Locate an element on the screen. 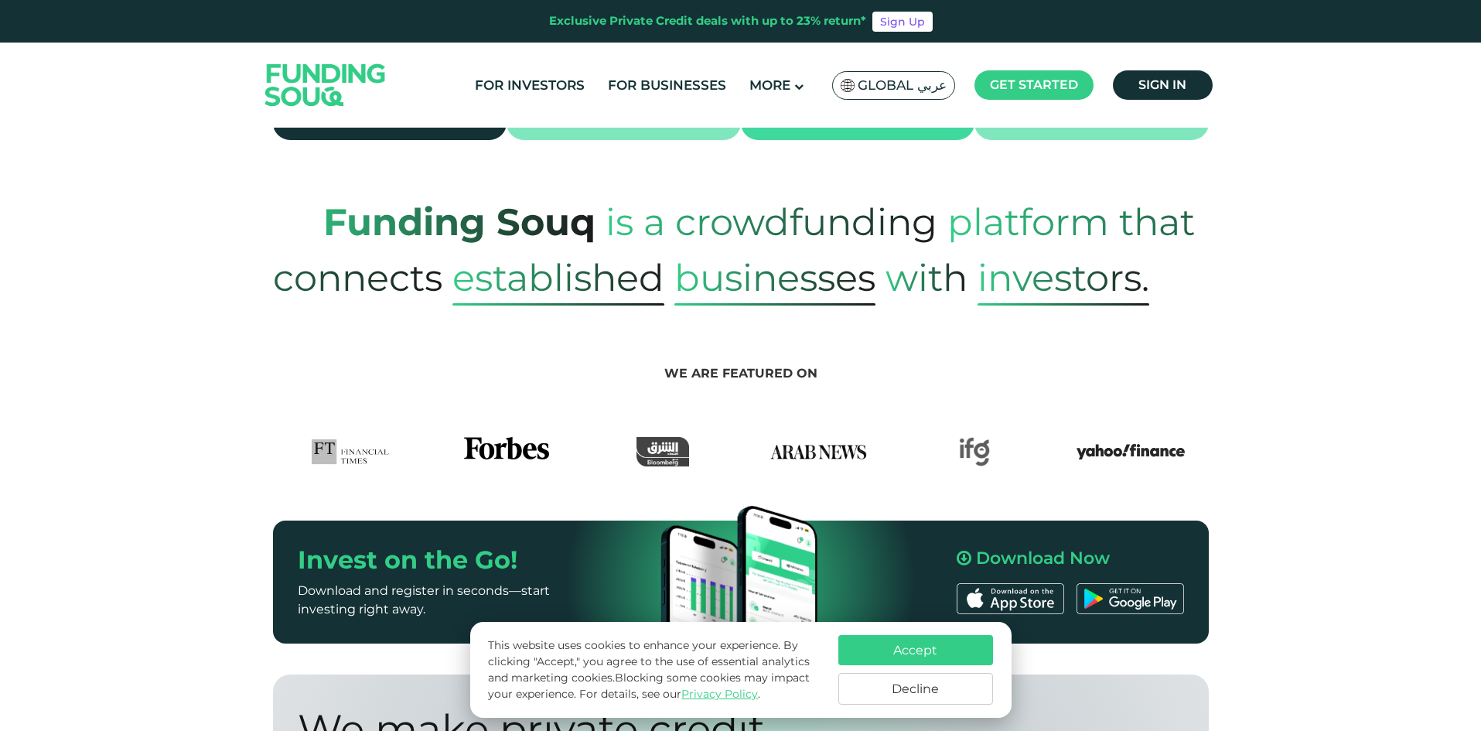  span: Blocking some cookies may impact your experience. is located at coordinates (649, 685).